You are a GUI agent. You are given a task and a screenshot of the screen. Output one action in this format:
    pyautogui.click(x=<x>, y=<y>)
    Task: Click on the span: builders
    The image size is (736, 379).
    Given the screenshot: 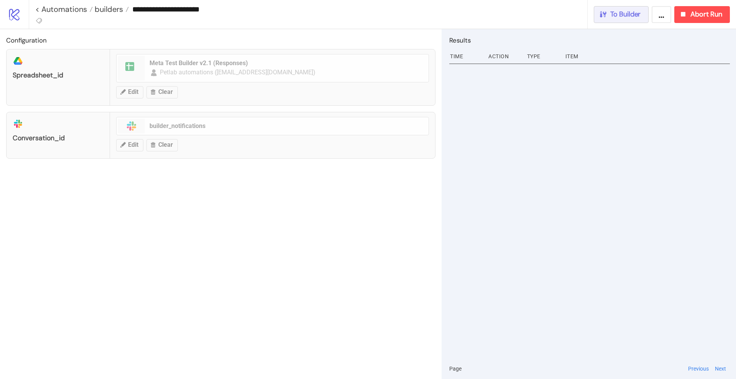 What is the action you would take?
    pyautogui.click(x=108, y=9)
    